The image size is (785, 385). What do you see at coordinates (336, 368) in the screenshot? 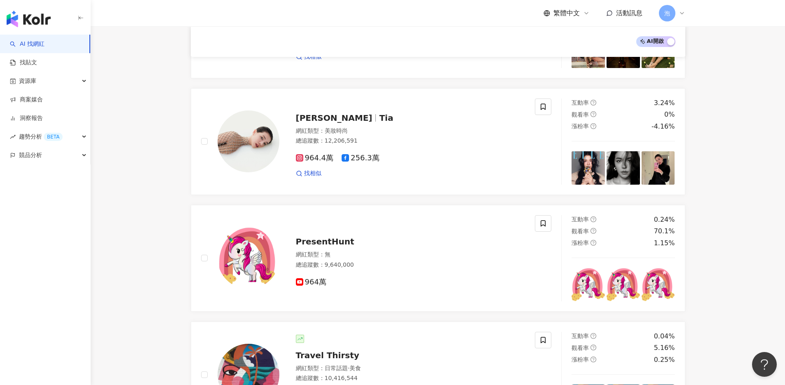
I see `span: 日常話題` at bounding box center [336, 368].